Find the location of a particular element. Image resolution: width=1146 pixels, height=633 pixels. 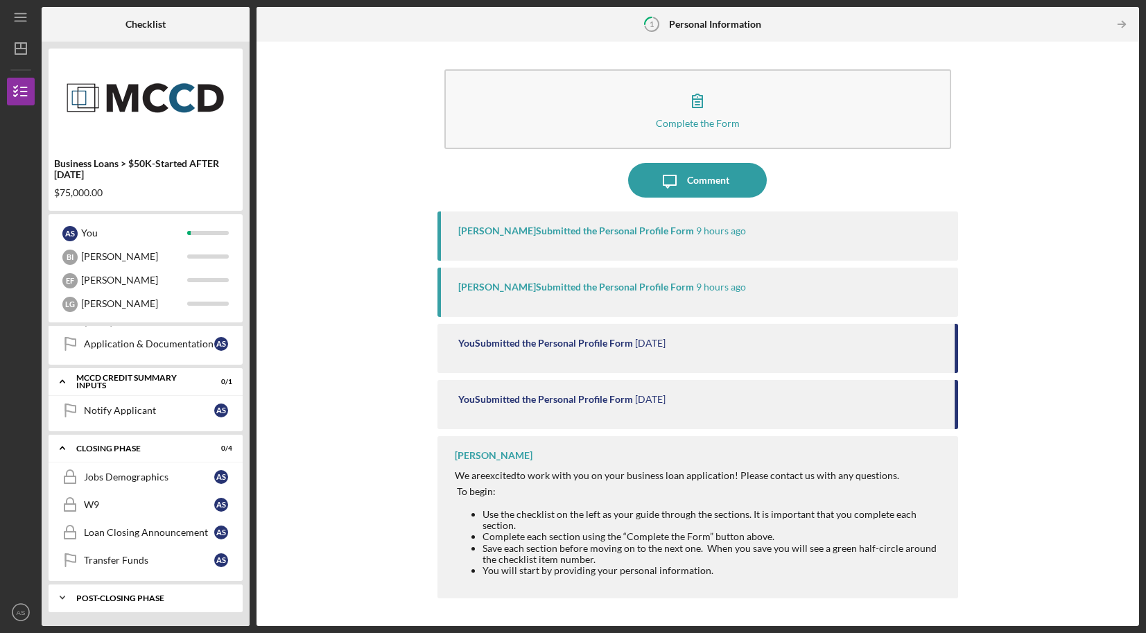

text: AS is located at coordinates (21, 612).